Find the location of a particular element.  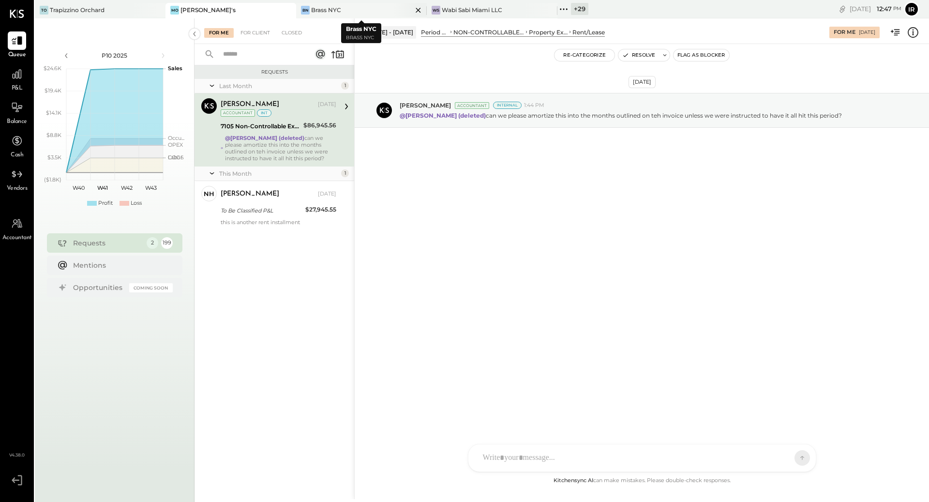

span: Accountant is located at coordinates (17, 238).